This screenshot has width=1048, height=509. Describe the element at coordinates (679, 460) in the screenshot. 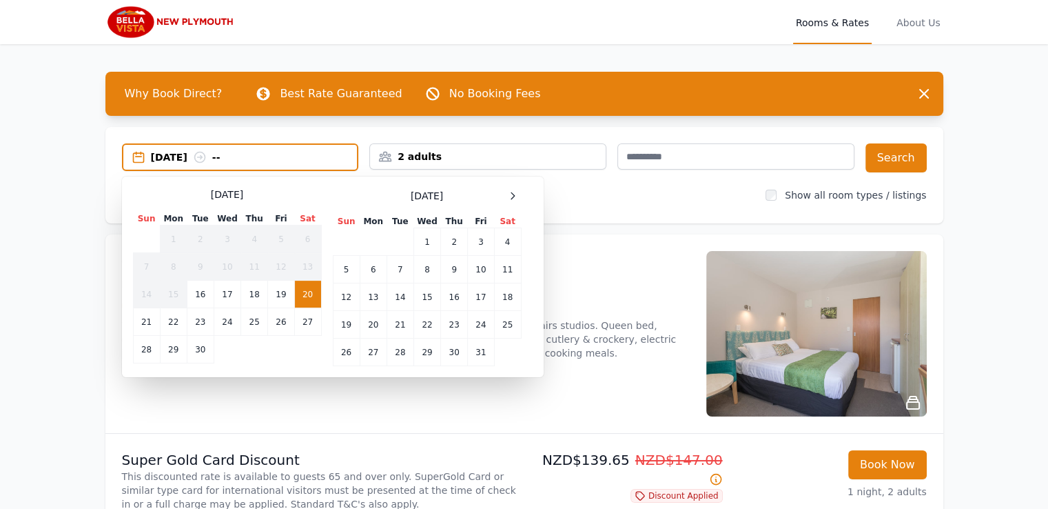

I see `span: NZD$147.00` at that location.